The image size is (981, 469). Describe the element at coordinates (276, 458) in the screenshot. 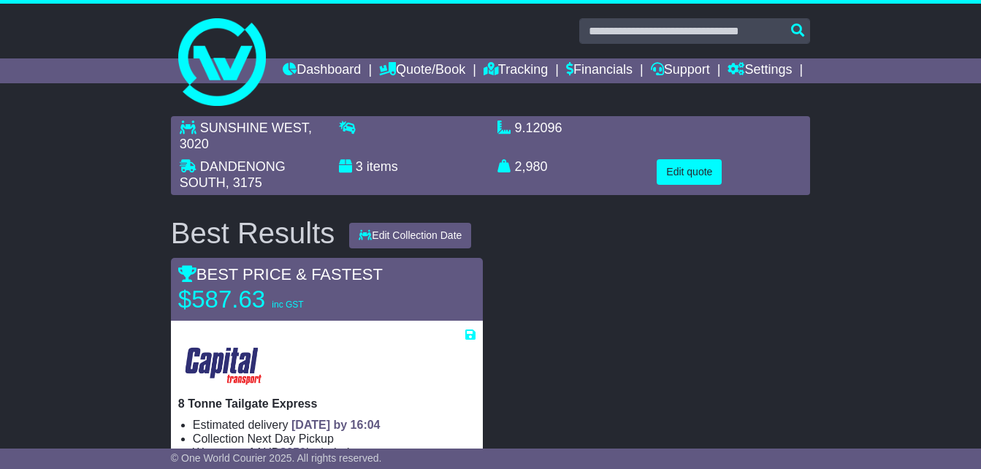

I see `span: © One World Courier 2025. All rights reserved.` at that location.